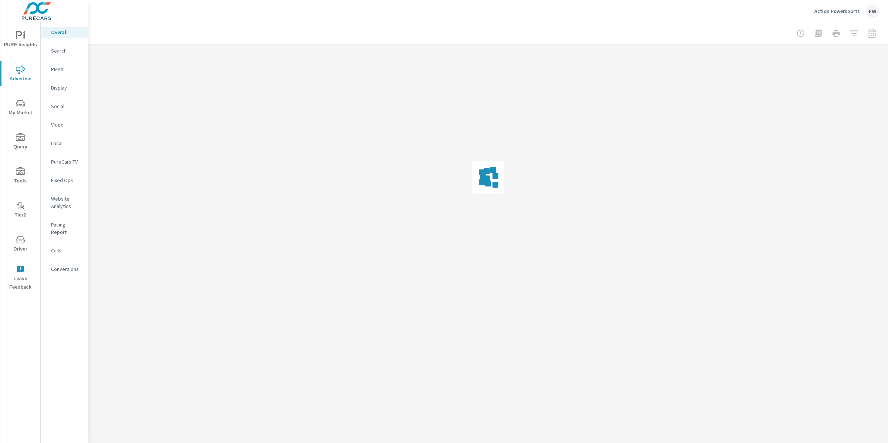 This screenshot has width=888, height=443. Describe the element at coordinates (66, 69) in the screenshot. I see `p: PMAX` at that location.